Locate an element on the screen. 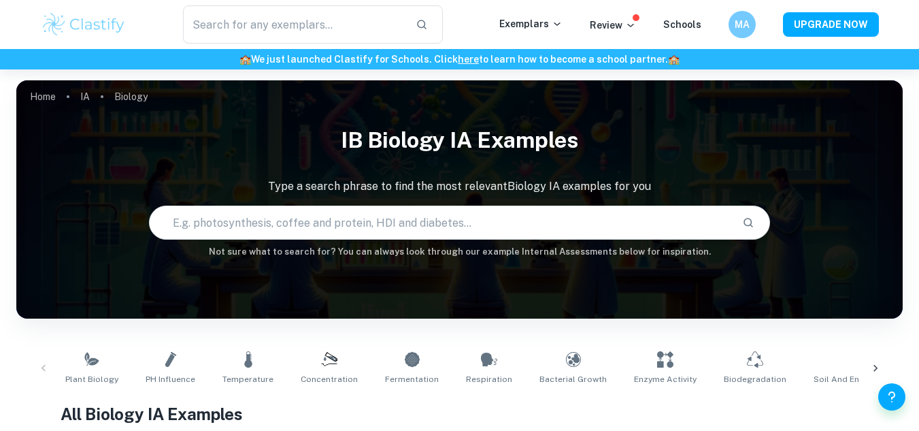  a: Home is located at coordinates (43, 97).